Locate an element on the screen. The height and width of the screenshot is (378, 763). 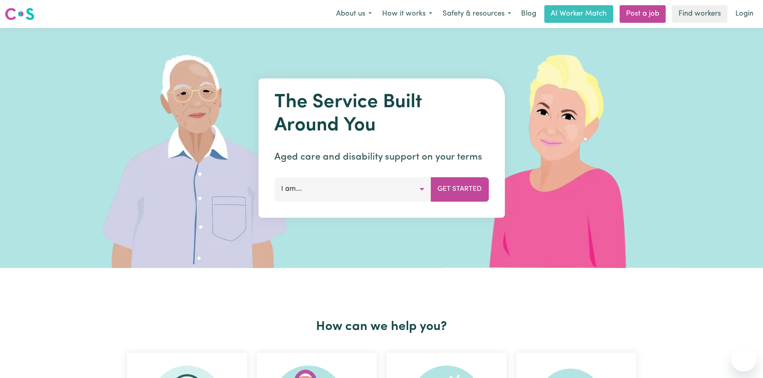
a: Blog is located at coordinates (528, 14).